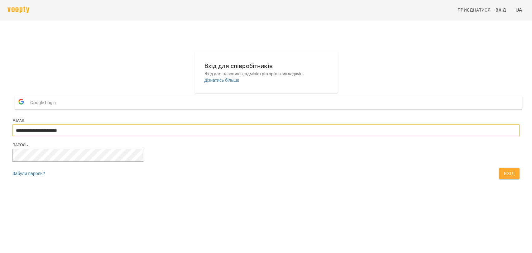 This screenshot has height=253, width=532. Describe the element at coordinates (518, 10) in the screenshot. I see `span: UA` at that location.